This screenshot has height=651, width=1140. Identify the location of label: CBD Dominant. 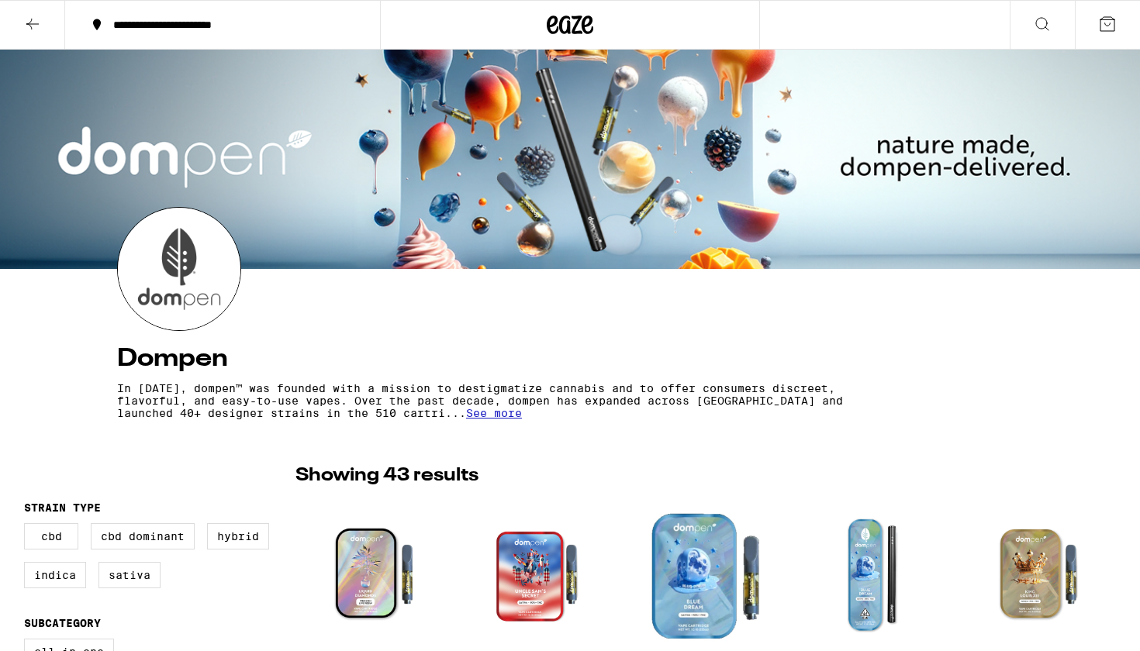
(143, 536).